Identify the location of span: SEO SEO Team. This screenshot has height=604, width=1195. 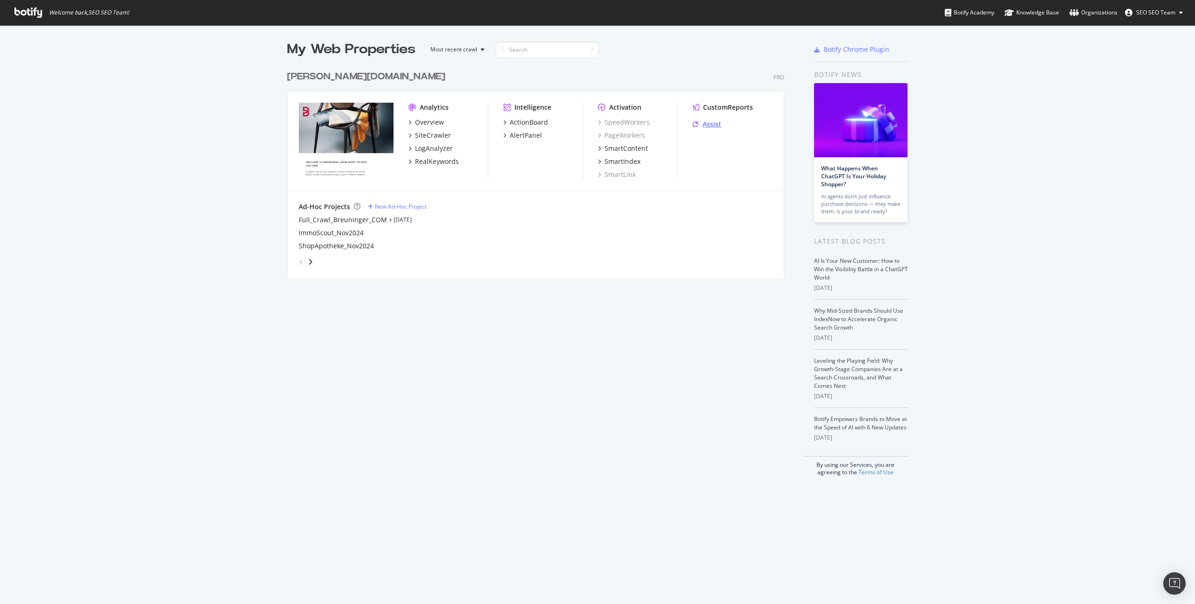
(1156, 12).